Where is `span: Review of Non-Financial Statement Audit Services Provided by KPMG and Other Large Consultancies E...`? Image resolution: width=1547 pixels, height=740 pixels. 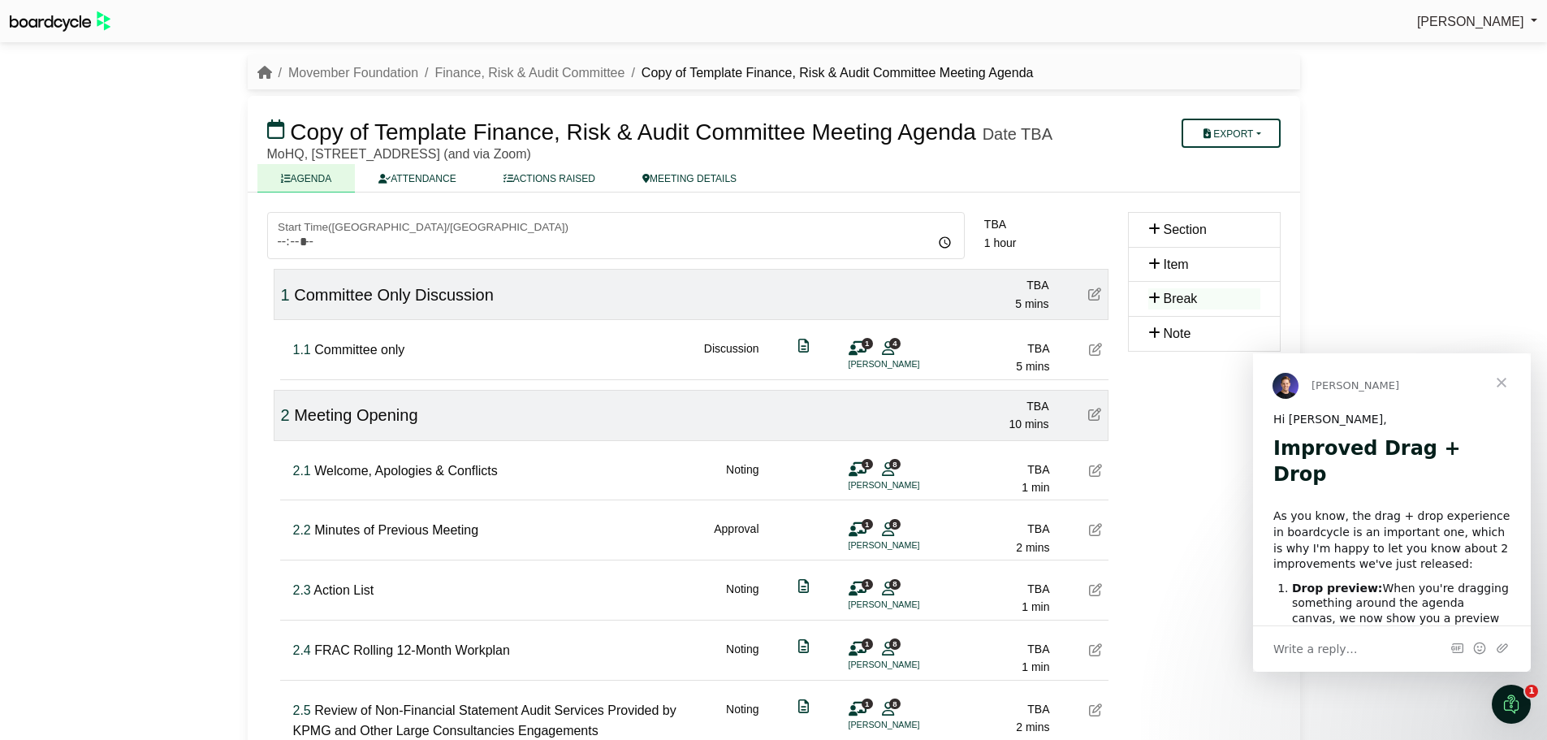
span: Review of Non-Financial Statement Audit Services Provided by KPMG and Other Large Consultancies E... is located at coordinates (485, 720).